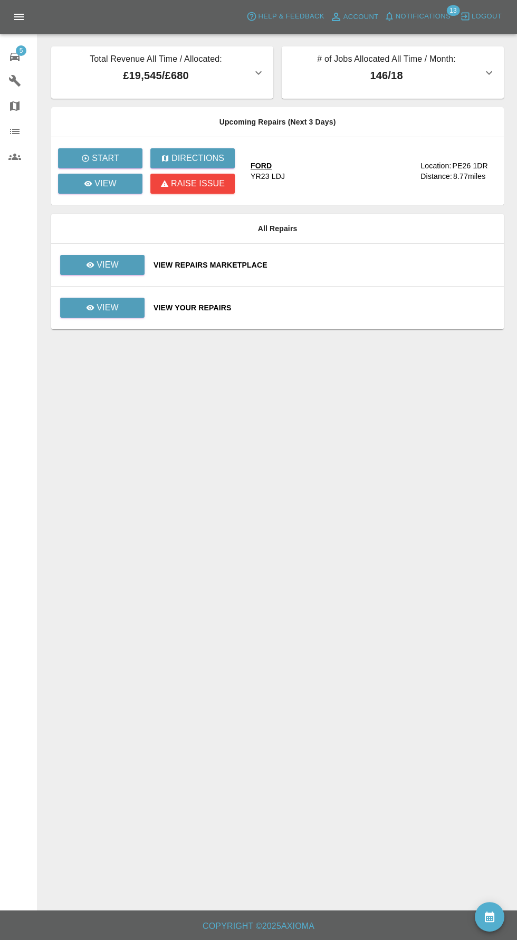  What do you see at coordinates (198, 184) in the screenshot?
I see `p: Raise issue` at bounding box center [198, 184].